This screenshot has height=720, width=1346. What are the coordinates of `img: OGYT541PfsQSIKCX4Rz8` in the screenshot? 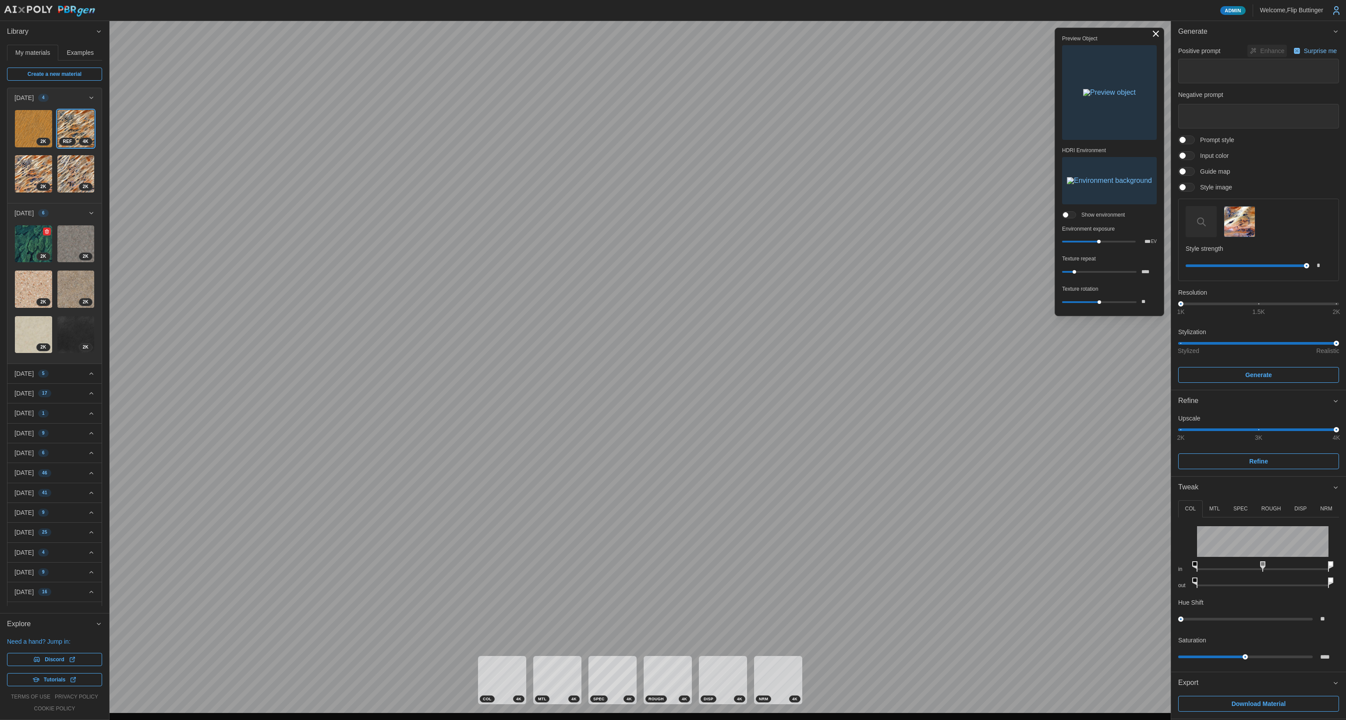 It's located at (33, 244).